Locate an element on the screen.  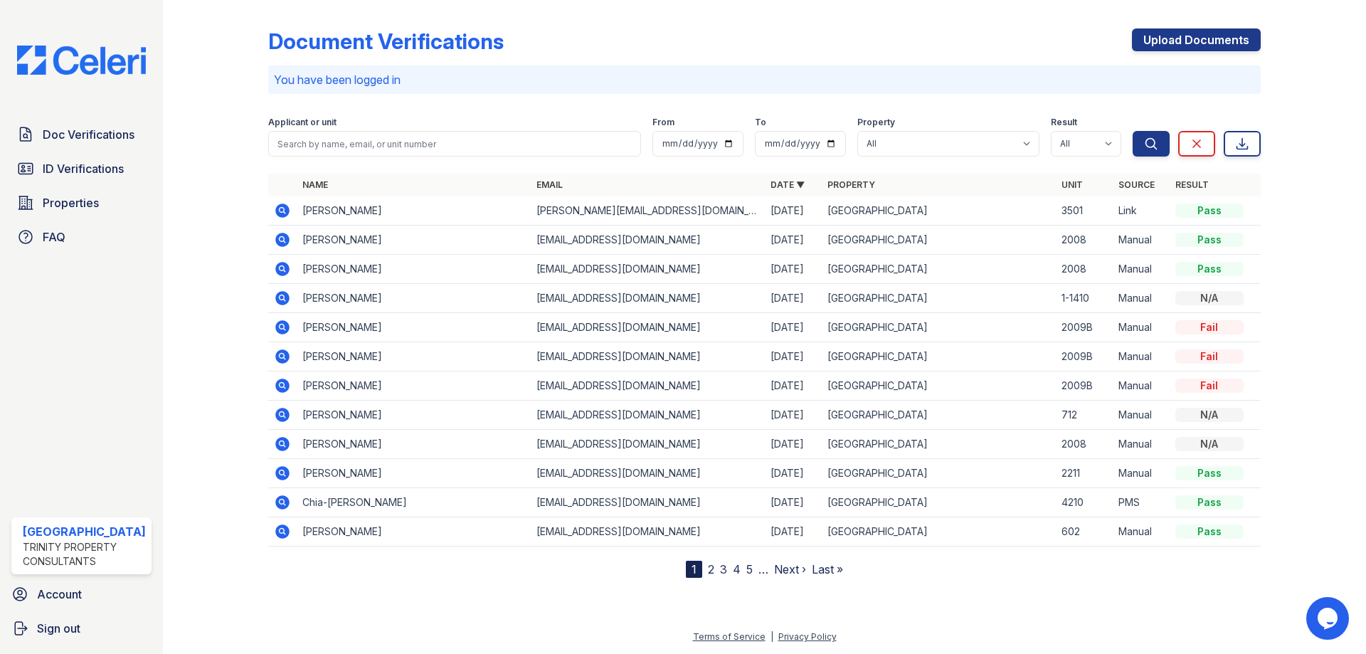
input: Search by name, email, or unit number is located at coordinates (455, 144).